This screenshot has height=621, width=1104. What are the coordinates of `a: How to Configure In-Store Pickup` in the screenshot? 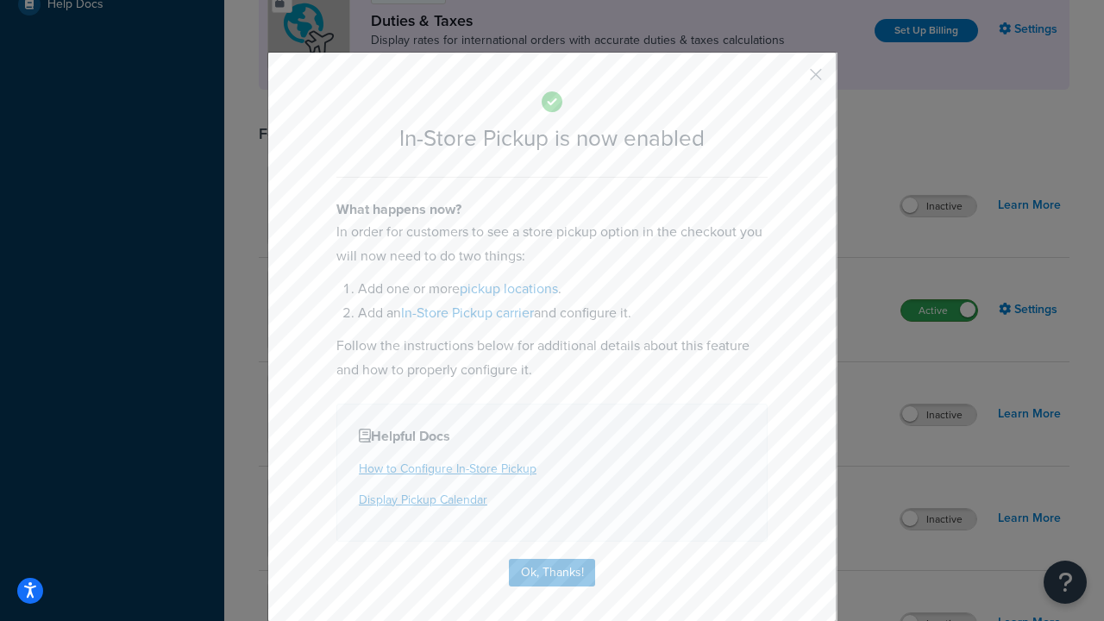 It's located at (448, 468).